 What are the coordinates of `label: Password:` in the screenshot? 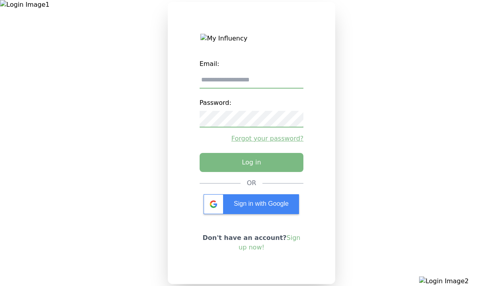 It's located at (252, 103).